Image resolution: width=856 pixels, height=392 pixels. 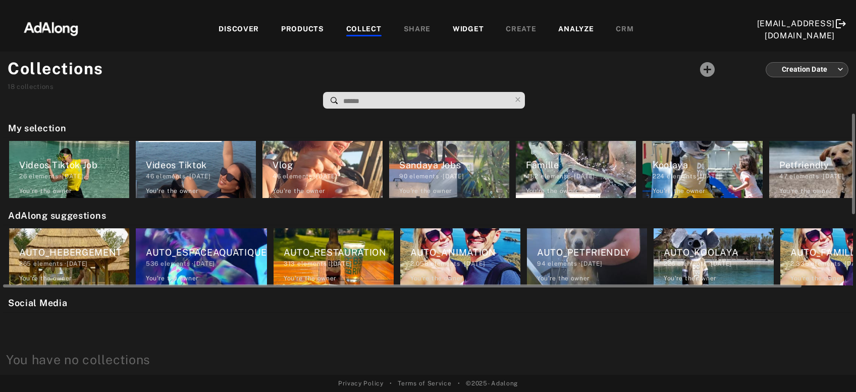 I want to click on img: 63233d7d88ed69de3c212112c67096b6.png, so click(x=51, y=28).